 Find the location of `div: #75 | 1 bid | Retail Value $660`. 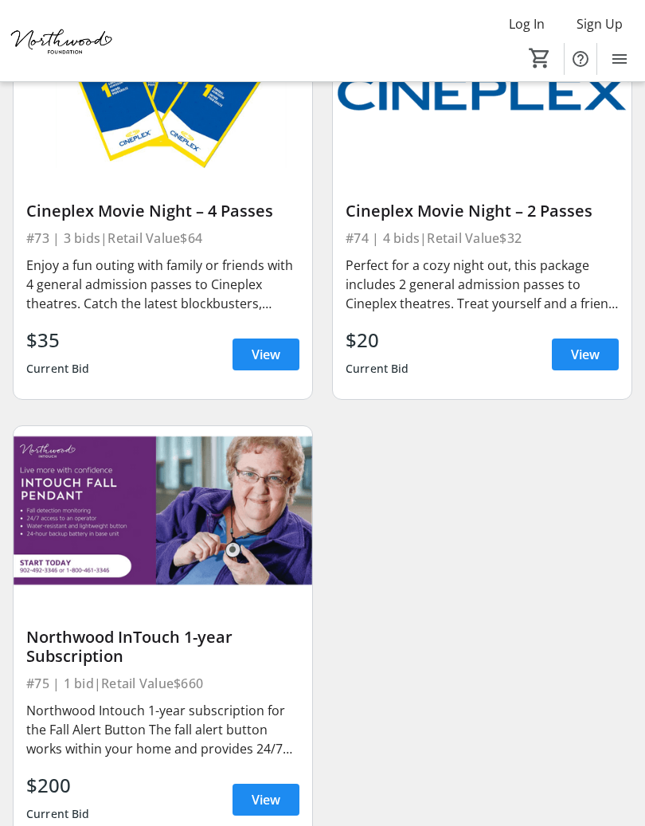

div: #75 | 1 bid | Retail Value $660 is located at coordinates (163, 684).